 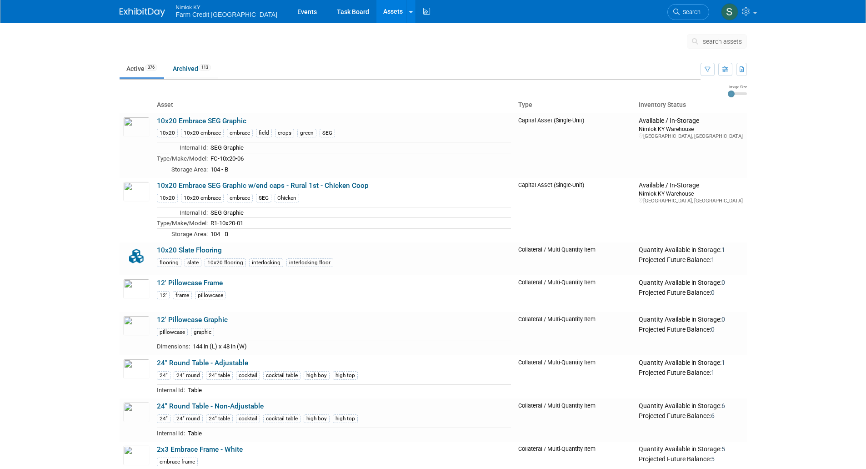 What do you see at coordinates (169, 262) in the screenshot?
I see `div: flooring` at bounding box center [169, 262].